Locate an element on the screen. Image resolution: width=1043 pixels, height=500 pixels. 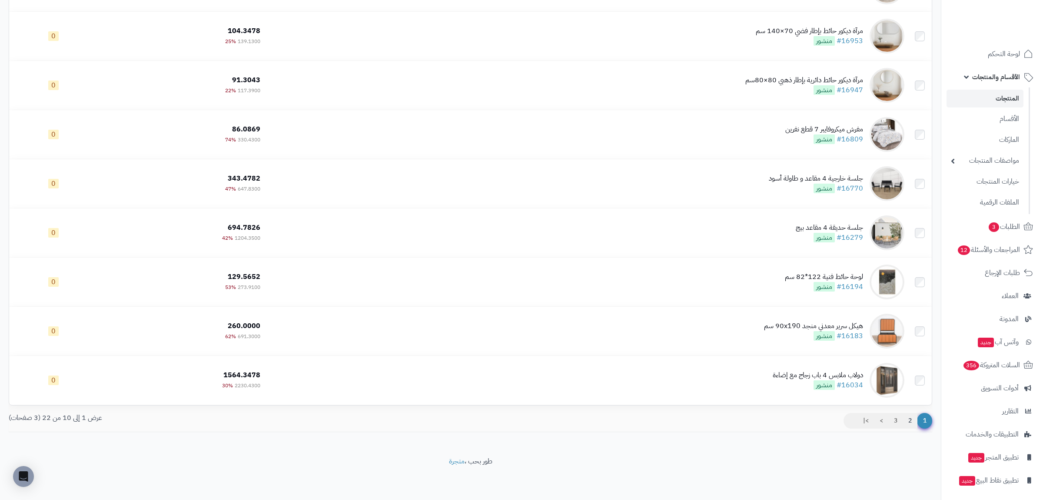
span: 74% is located at coordinates (230, 140).